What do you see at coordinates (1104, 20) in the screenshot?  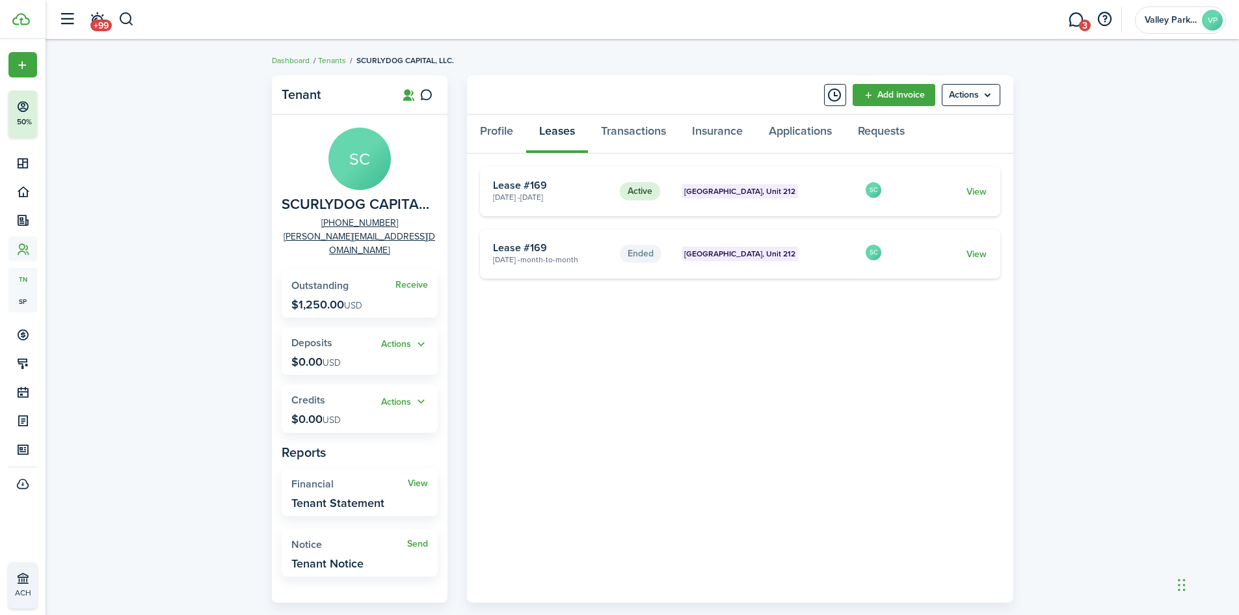 I see `button: Open resource center` at bounding box center [1104, 20].